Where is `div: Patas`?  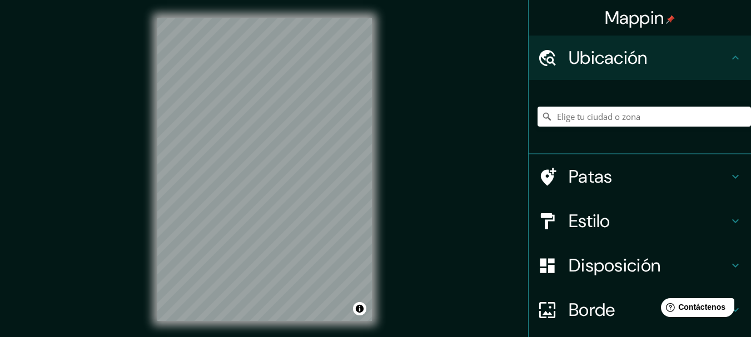 div: Patas is located at coordinates (639, 177).